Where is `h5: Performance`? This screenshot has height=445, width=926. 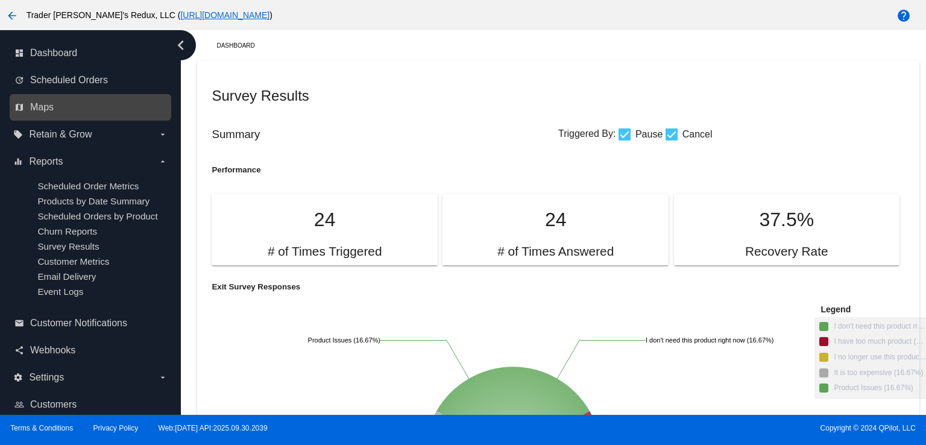 h5: Performance is located at coordinates (385, 169).